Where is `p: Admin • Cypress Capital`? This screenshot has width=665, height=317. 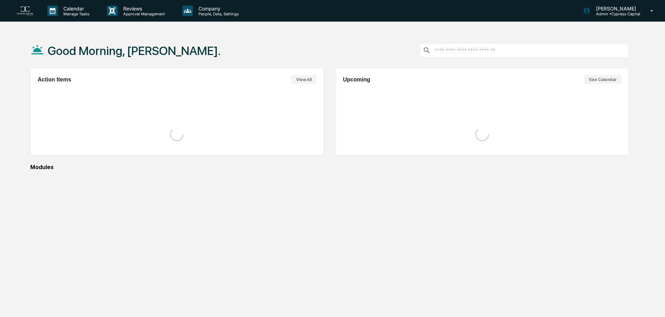
p: Admin • Cypress Capital is located at coordinates (616, 14).